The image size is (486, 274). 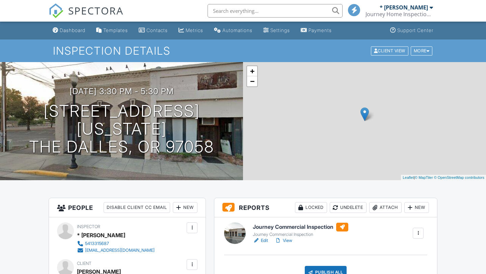 I want to click on a: Automations (Basic), so click(x=233, y=30).